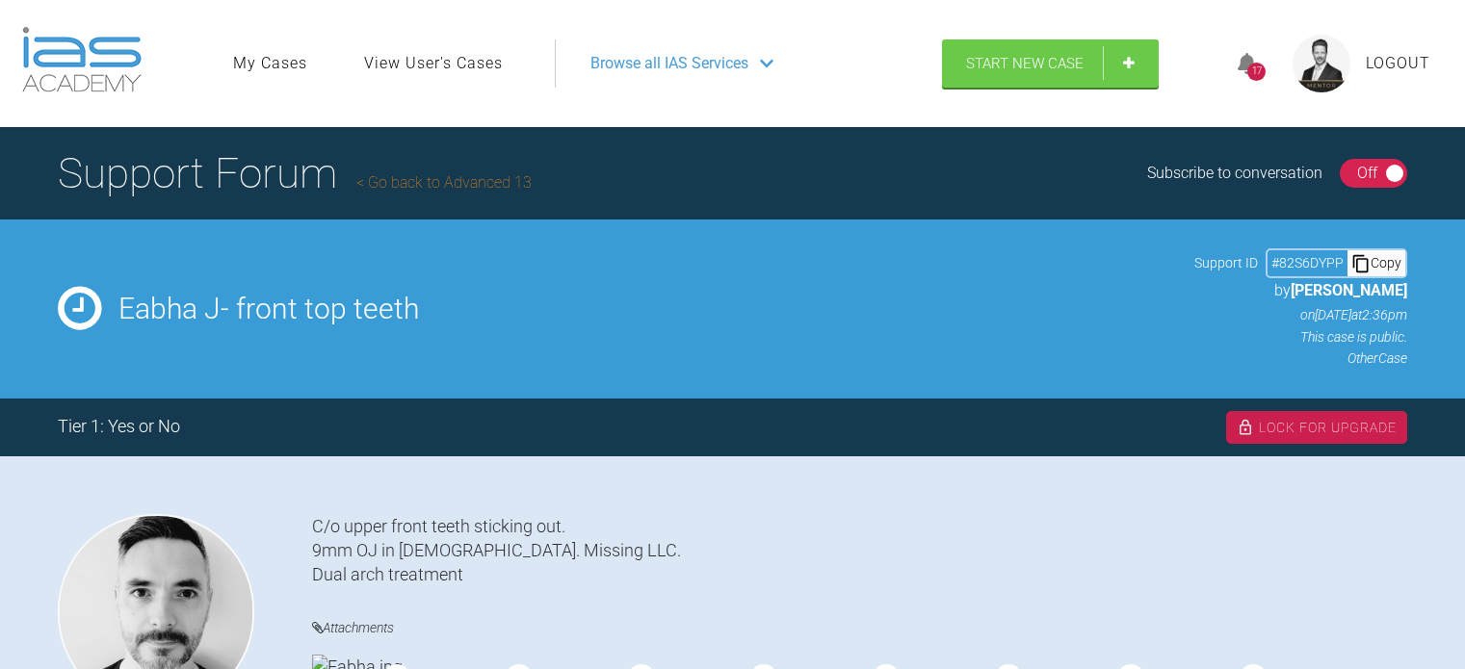 This screenshot has width=1465, height=669. Describe the element at coordinates (1300, 358) in the screenshot. I see `p: Other Case` at that location.